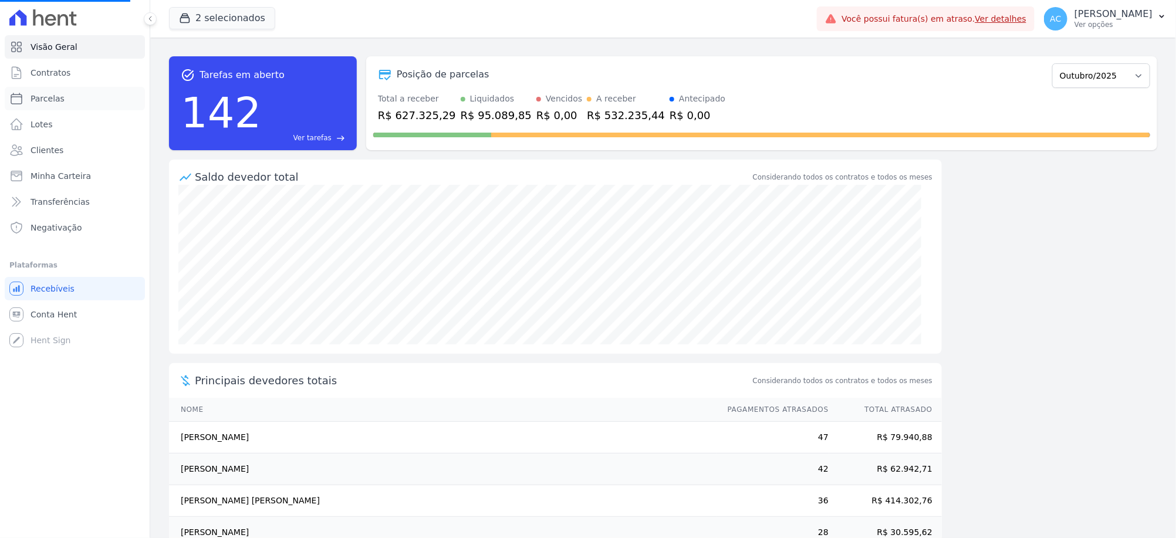  What do you see at coordinates (442, 409) in the screenshot?
I see `th: Nome` at bounding box center [442, 409].